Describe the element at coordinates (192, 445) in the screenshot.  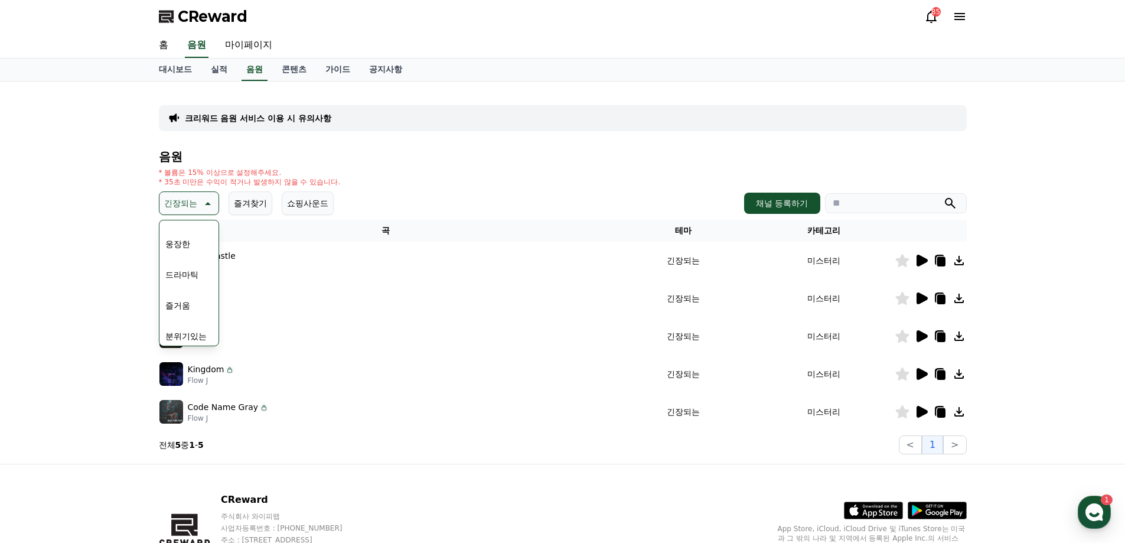
I see `strong: 1` at that location.